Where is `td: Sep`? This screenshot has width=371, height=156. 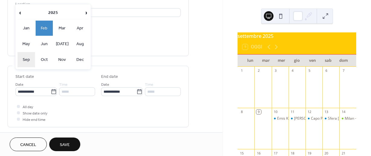 td: Sep is located at coordinates (26, 60).